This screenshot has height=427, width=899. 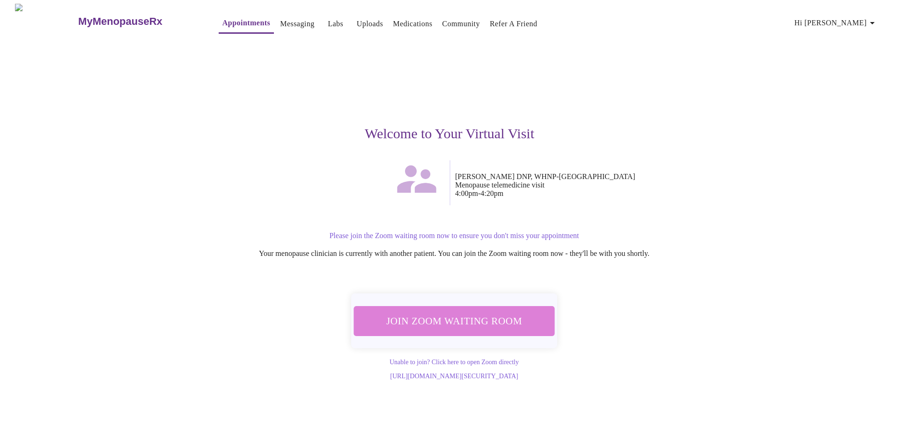 I want to click on a: Appointments, so click(x=246, y=23).